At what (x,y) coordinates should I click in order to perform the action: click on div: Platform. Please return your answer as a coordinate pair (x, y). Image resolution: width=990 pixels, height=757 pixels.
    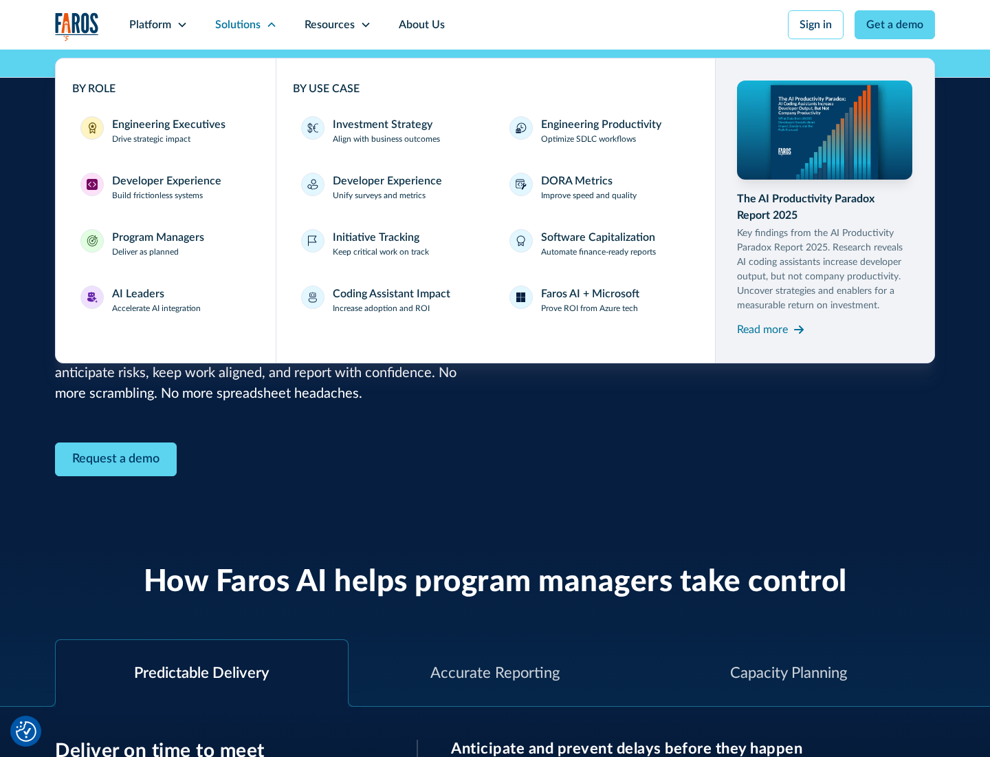
    Looking at the image, I should click on (150, 25).